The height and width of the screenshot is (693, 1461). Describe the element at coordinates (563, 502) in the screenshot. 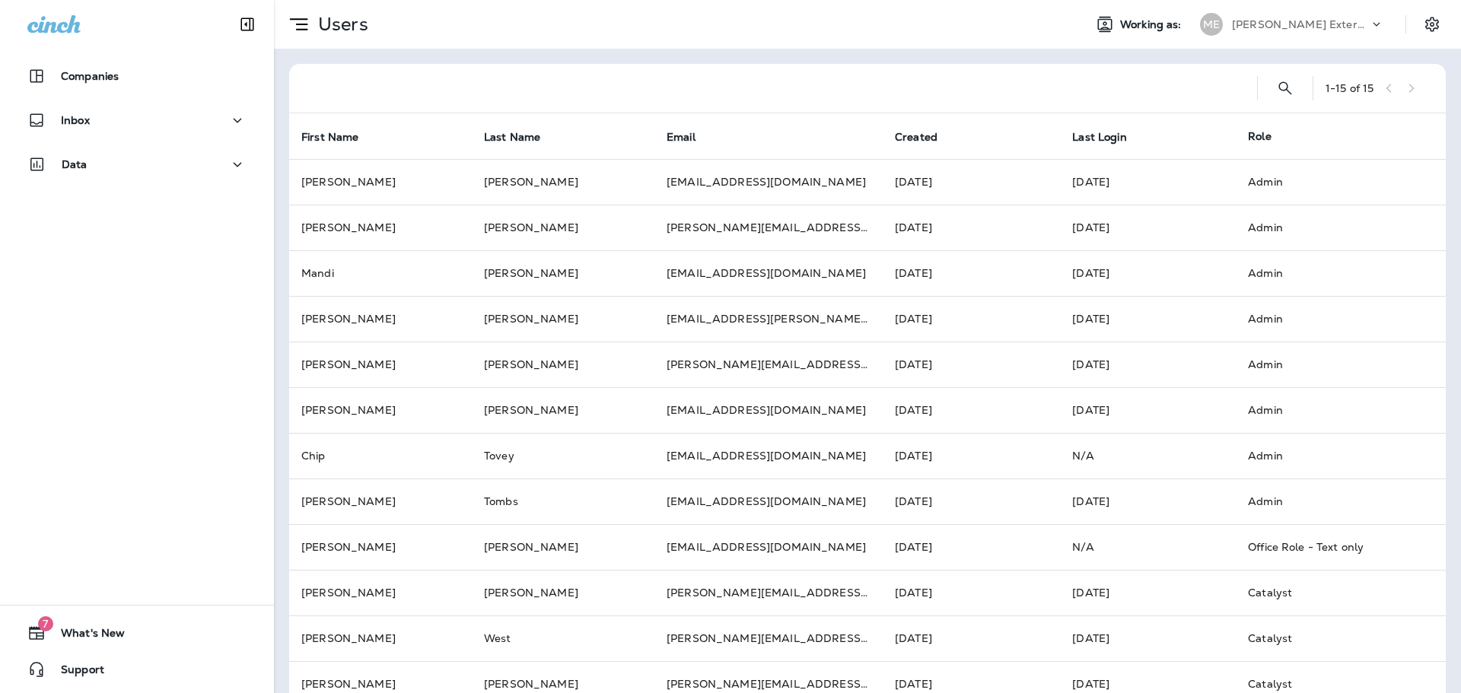

I see `td: Tombs` at that location.